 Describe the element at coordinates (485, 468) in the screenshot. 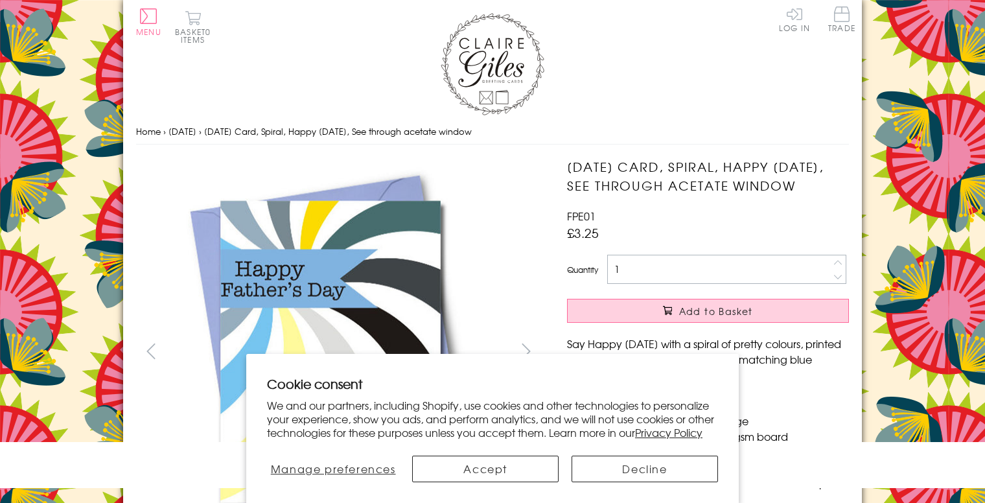

I see `button: Accept` at that location.